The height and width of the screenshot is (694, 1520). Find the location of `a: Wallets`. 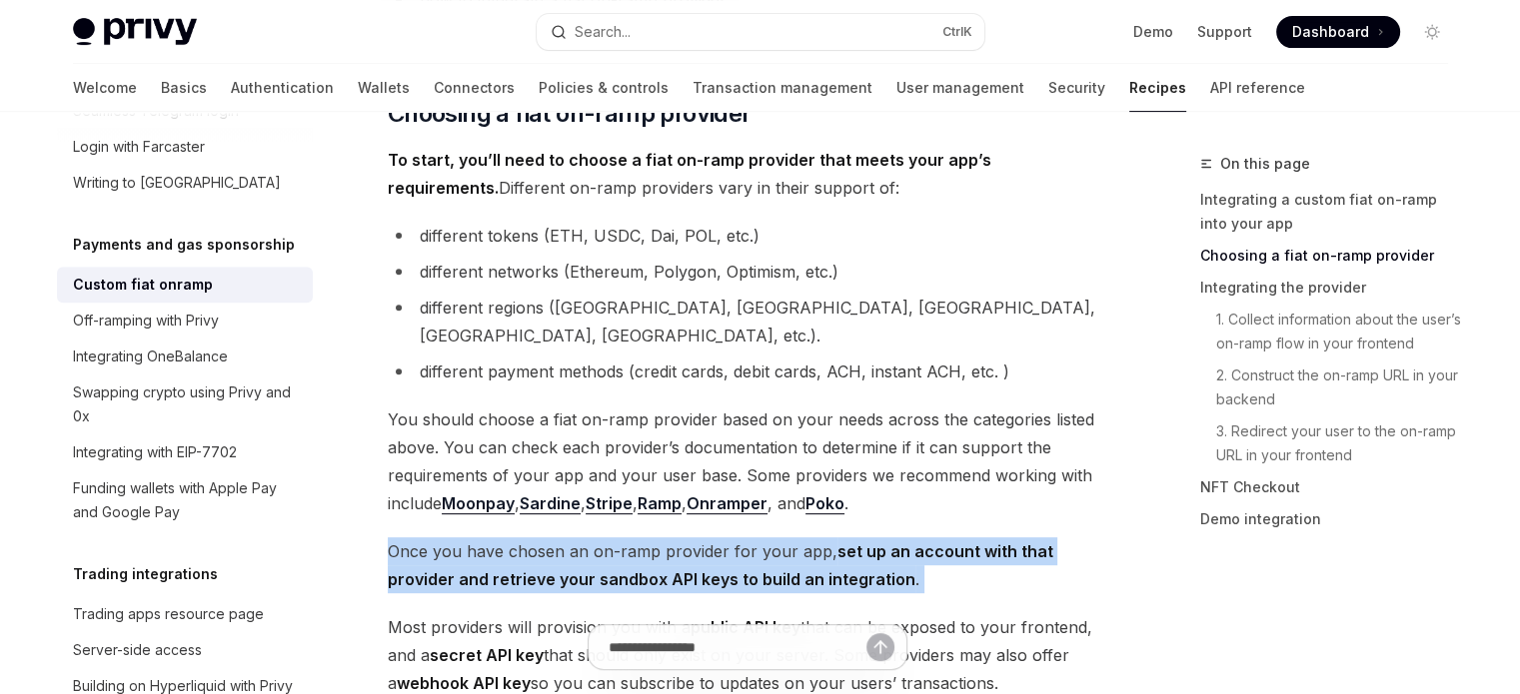

a: Wallets is located at coordinates (384, 88).